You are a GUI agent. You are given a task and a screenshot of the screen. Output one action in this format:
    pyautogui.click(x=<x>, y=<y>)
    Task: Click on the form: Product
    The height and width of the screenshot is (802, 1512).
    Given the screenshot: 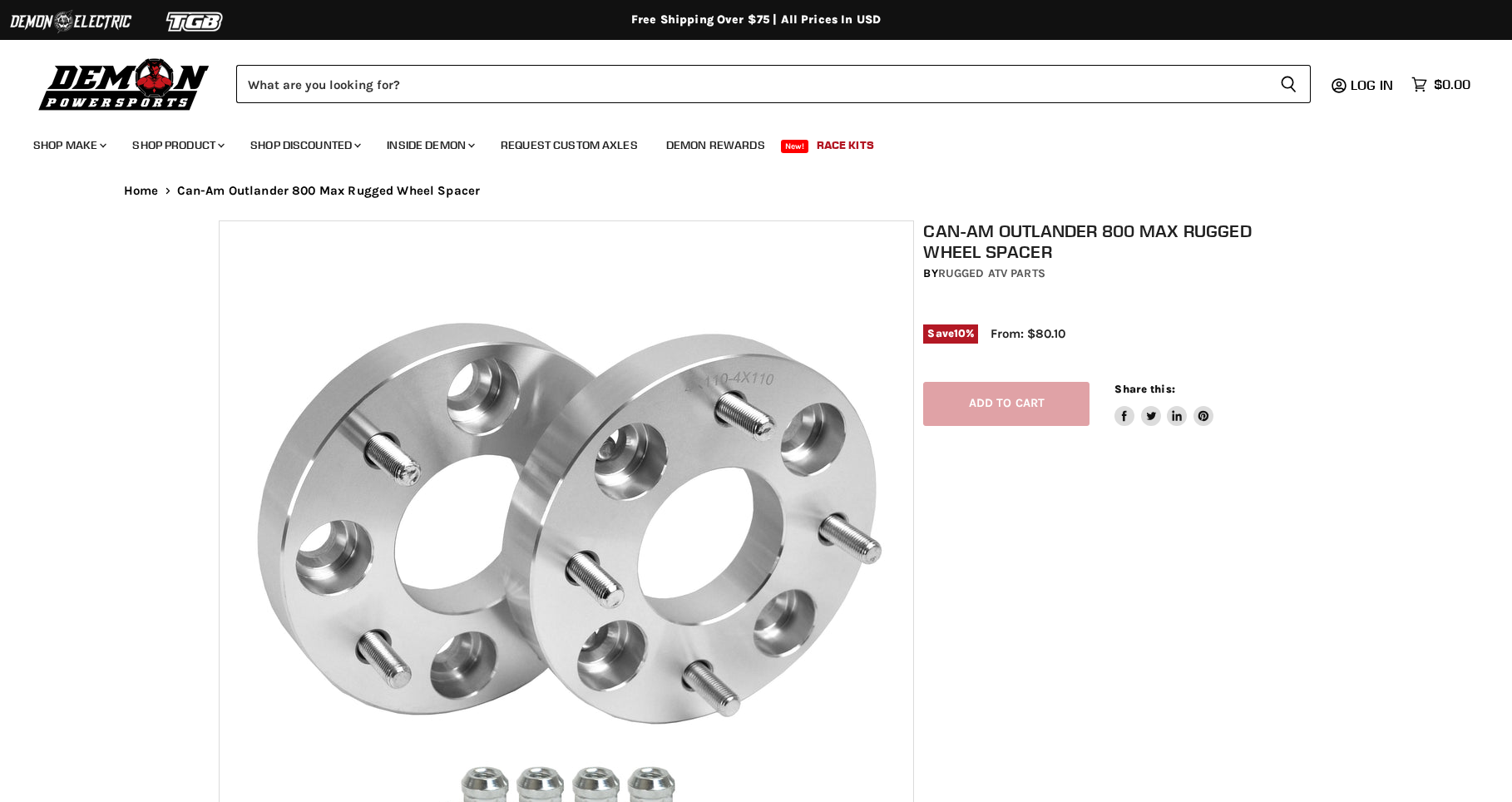 What is the action you would take?
    pyautogui.click(x=774, y=84)
    